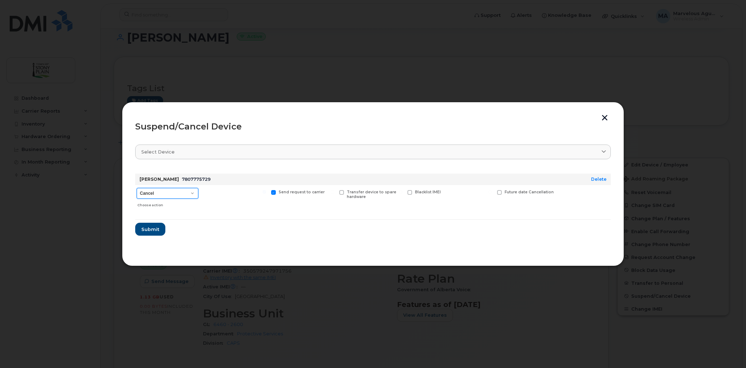 The width and height of the screenshot is (746, 368). I want to click on a: Select device, so click(373, 152).